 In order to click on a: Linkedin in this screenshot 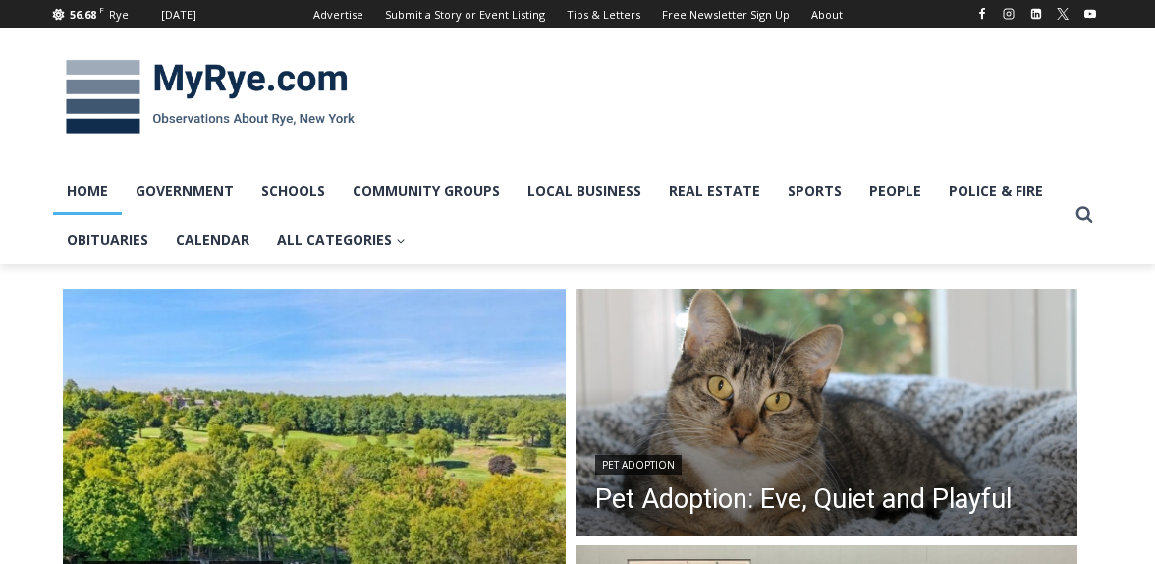, I will do `click(1037, 14)`.